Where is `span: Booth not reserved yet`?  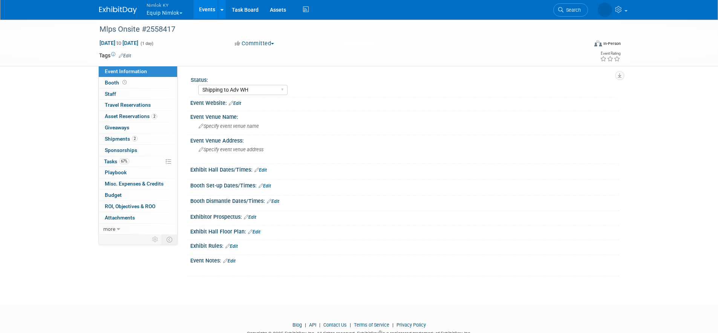 span: Booth not reserved yet is located at coordinates (124, 82).